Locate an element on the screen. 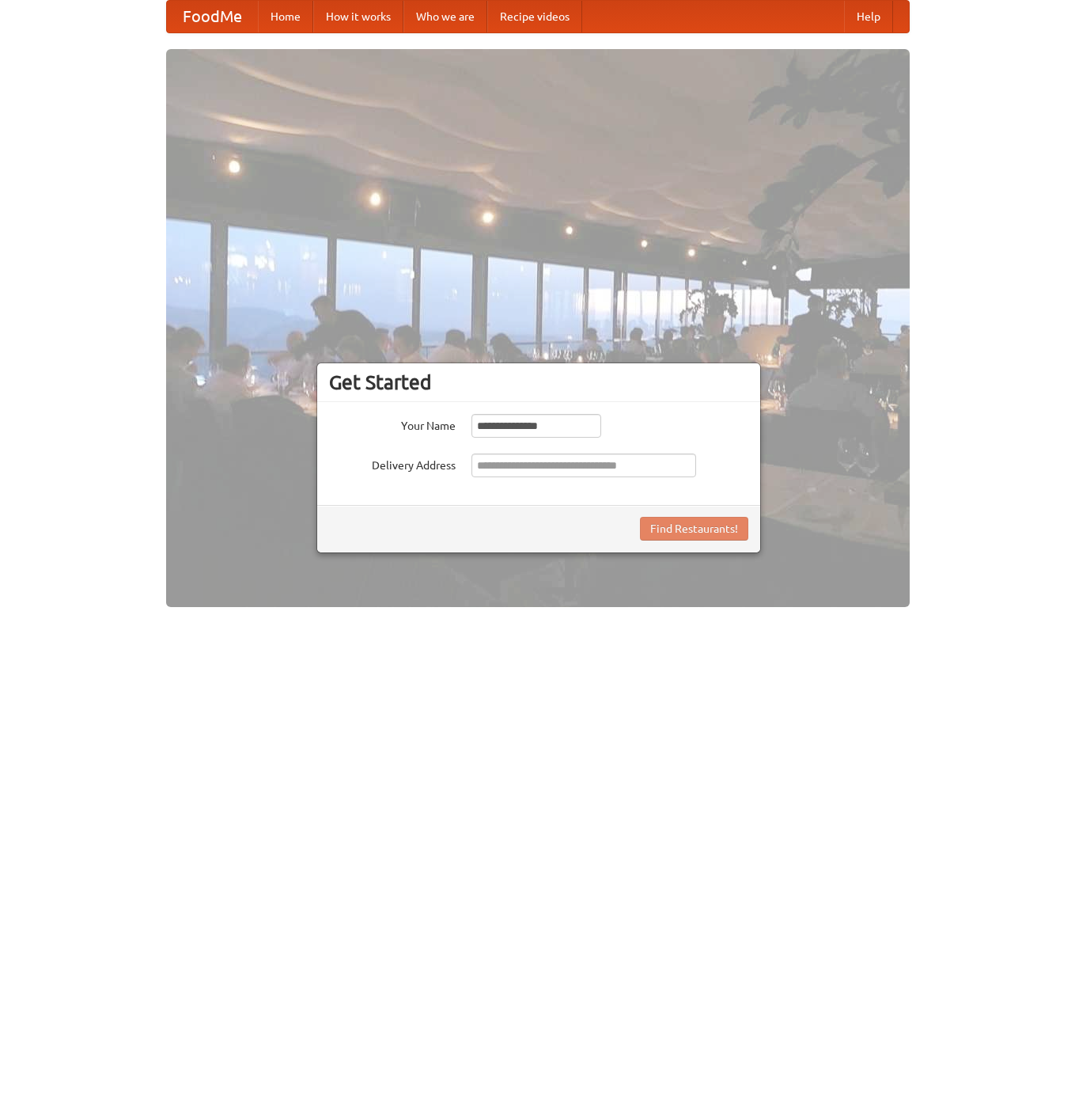 The width and height of the screenshot is (1075, 1120). button: Find Restaurants! is located at coordinates (694, 529).